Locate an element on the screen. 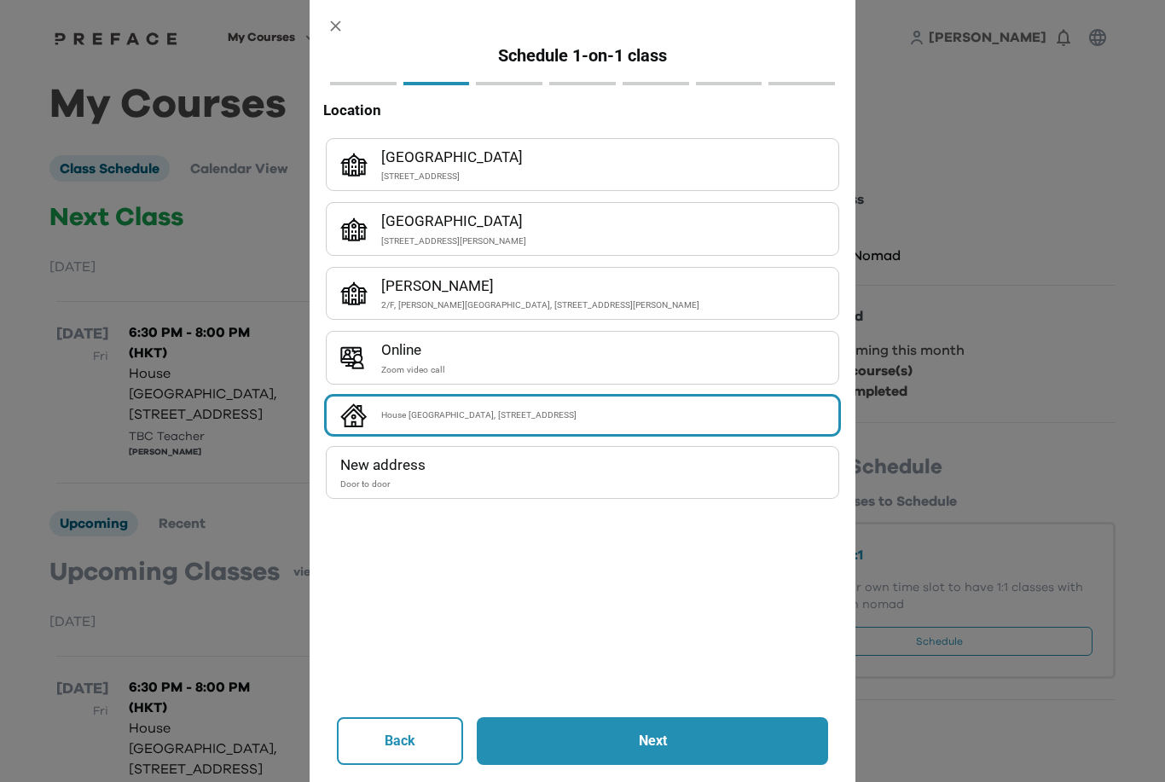 This screenshot has width=1165, height=782. h6: Location is located at coordinates (583, 110).